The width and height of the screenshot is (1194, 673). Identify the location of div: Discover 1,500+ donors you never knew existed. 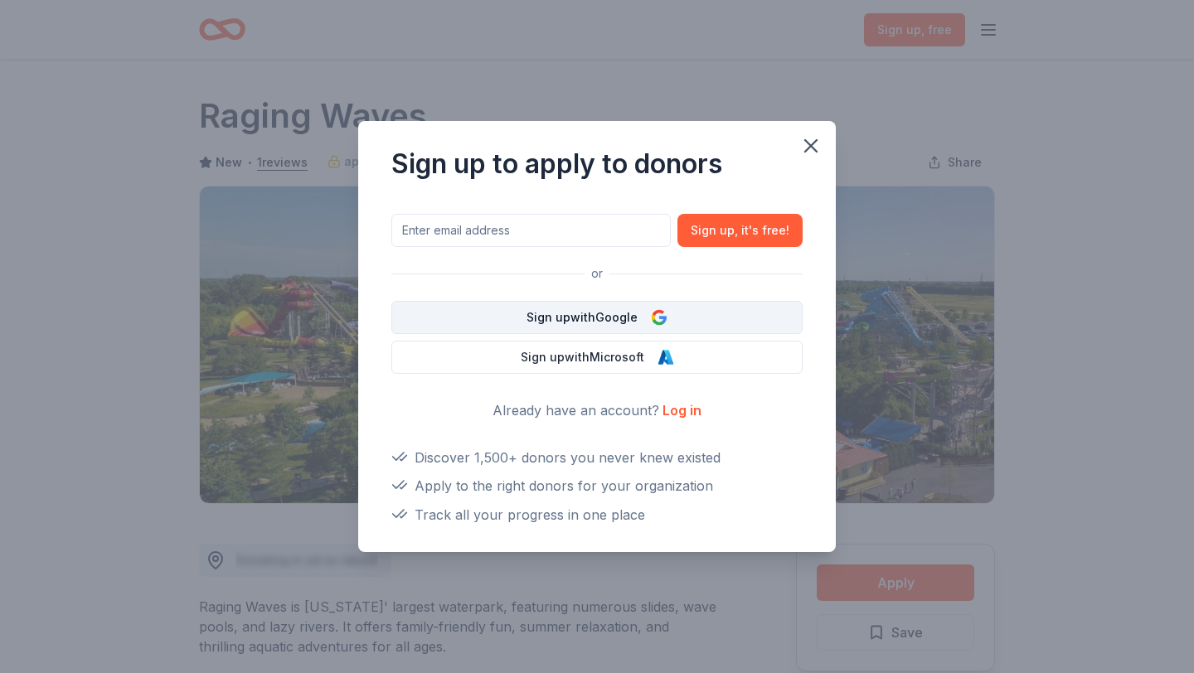
(597, 458).